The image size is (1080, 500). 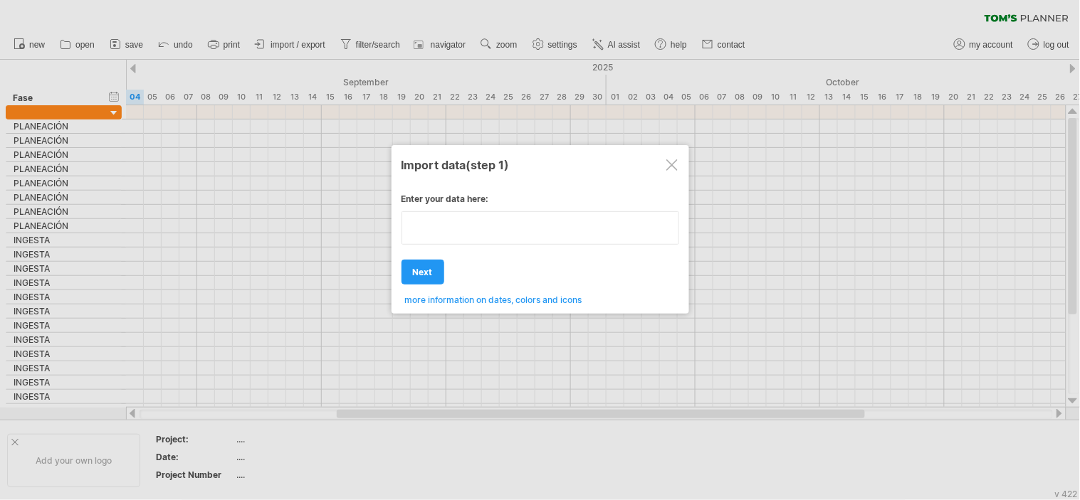 What do you see at coordinates (423, 272) in the screenshot?
I see `a: next` at bounding box center [423, 272].